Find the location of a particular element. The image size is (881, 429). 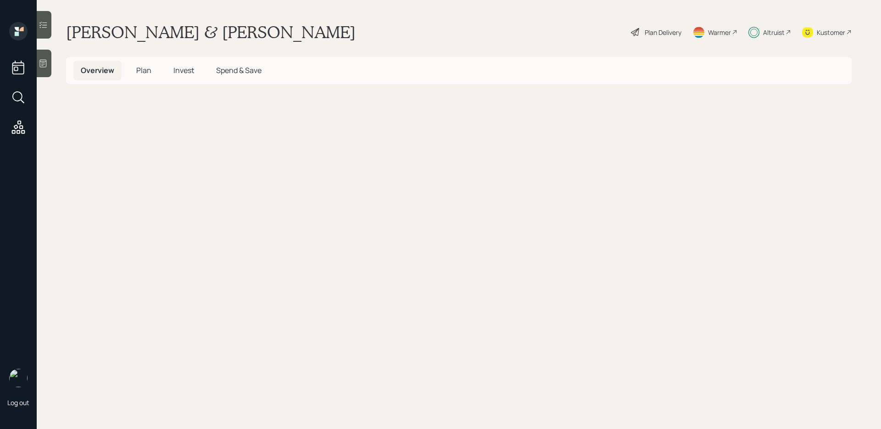

span: Overview is located at coordinates (97, 70).